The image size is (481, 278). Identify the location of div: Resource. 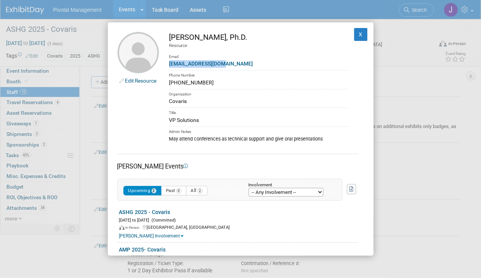
(259, 46).